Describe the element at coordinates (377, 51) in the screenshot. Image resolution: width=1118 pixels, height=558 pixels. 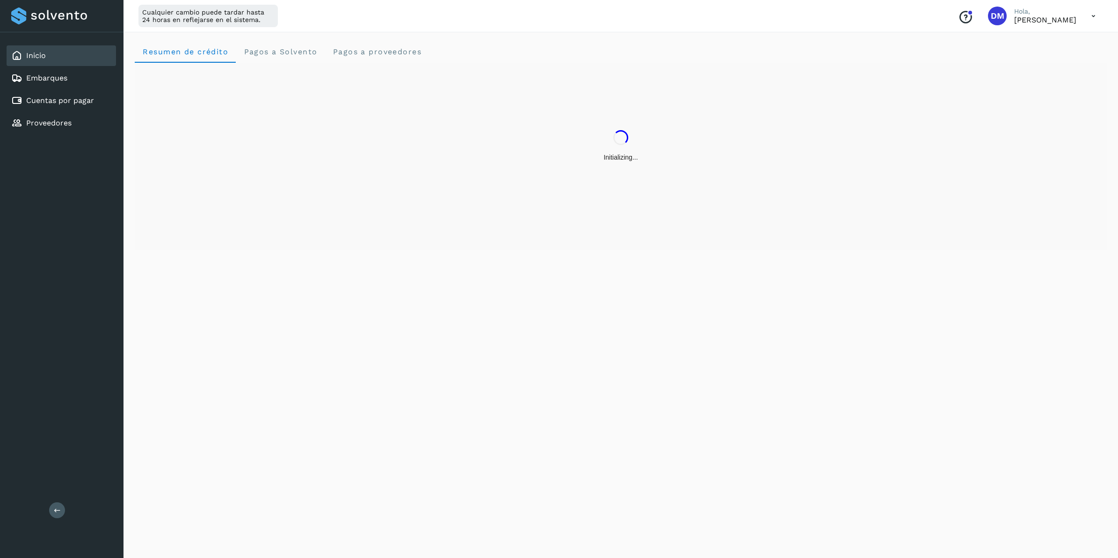
I see `span: Pagos a proveedores` at that location.